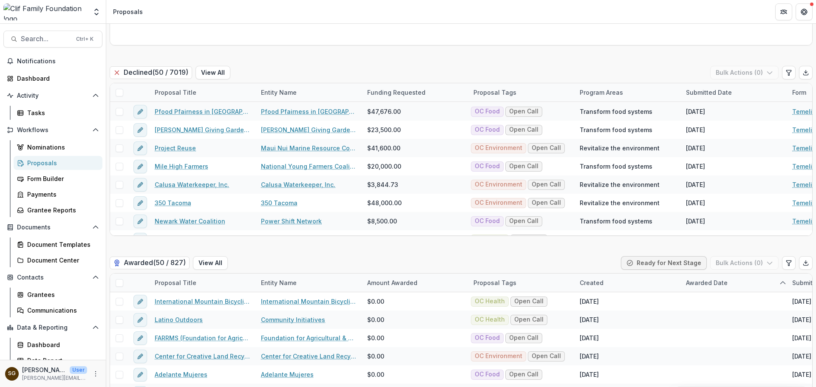 The height and width of the screenshot is (387, 816). What do you see at coordinates (53, 96) in the screenshot?
I see `button: Open Activity` at bounding box center [53, 96].